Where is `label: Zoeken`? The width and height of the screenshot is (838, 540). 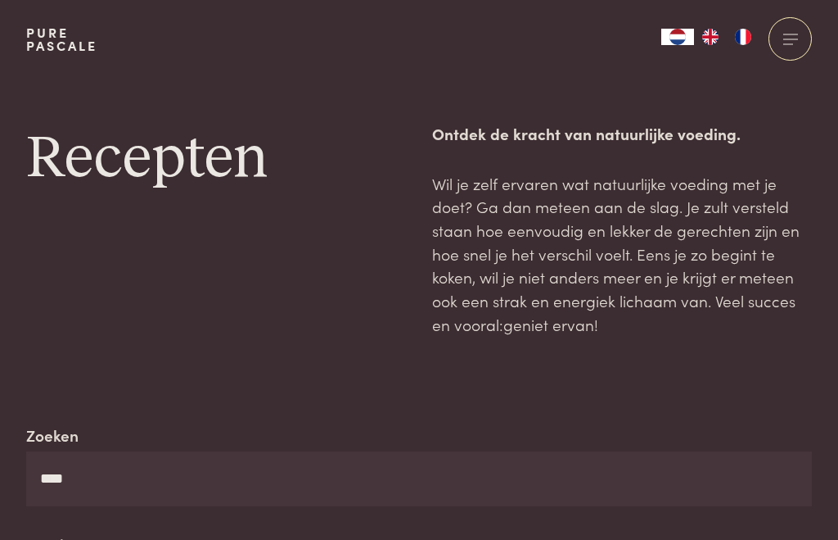
label: Zoeken is located at coordinates (52, 435).